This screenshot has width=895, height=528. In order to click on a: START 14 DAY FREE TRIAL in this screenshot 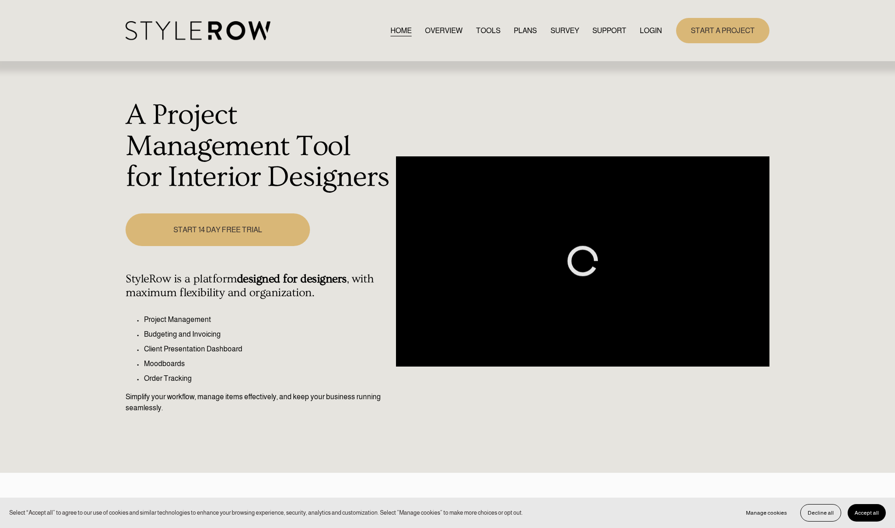, I will do `click(217, 229)`.